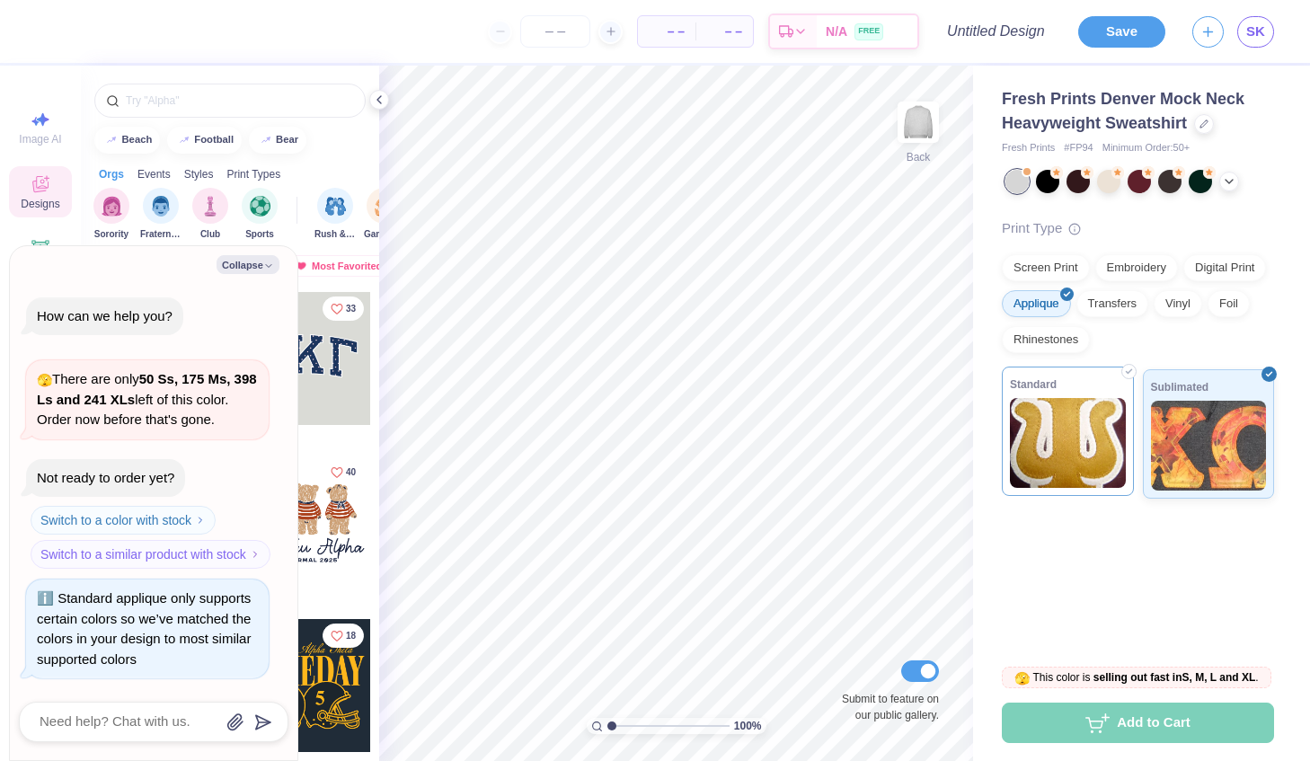 This screenshot has height=761, width=1310. What do you see at coordinates (747, 726) in the screenshot?
I see `span: 100 %` at bounding box center [747, 726].